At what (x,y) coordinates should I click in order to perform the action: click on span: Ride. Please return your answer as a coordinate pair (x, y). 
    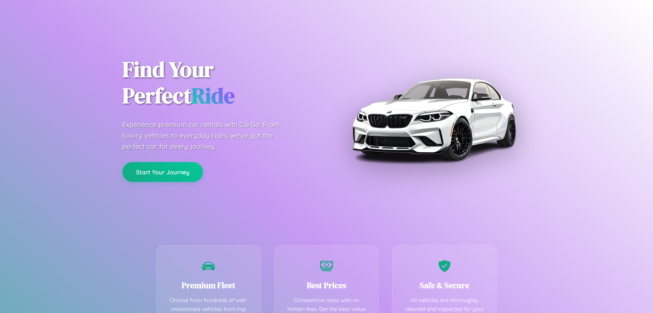
    Looking at the image, I should click on (213, 95).